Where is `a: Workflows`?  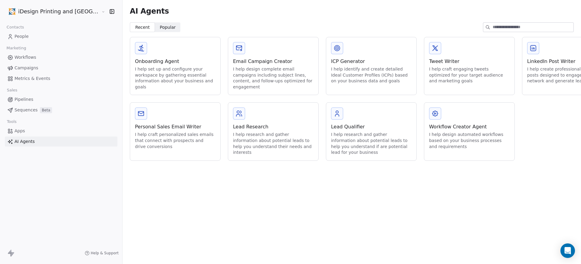
a: Workflows is located at coordinates (61, 57).